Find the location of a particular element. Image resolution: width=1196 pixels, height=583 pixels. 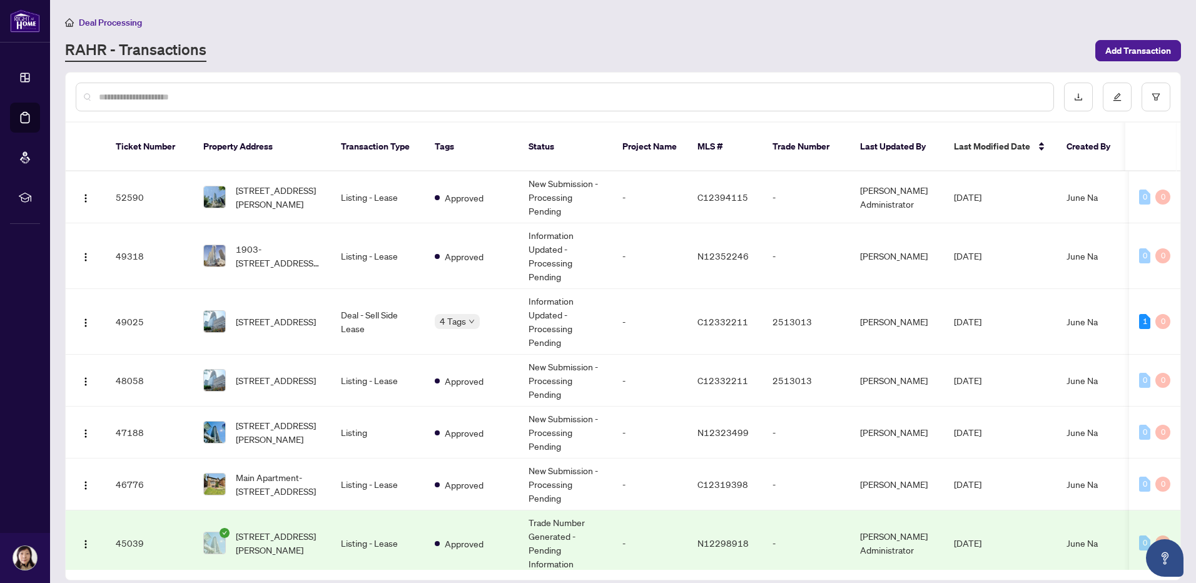

th: MLS # is located at coordinates (725, 147).